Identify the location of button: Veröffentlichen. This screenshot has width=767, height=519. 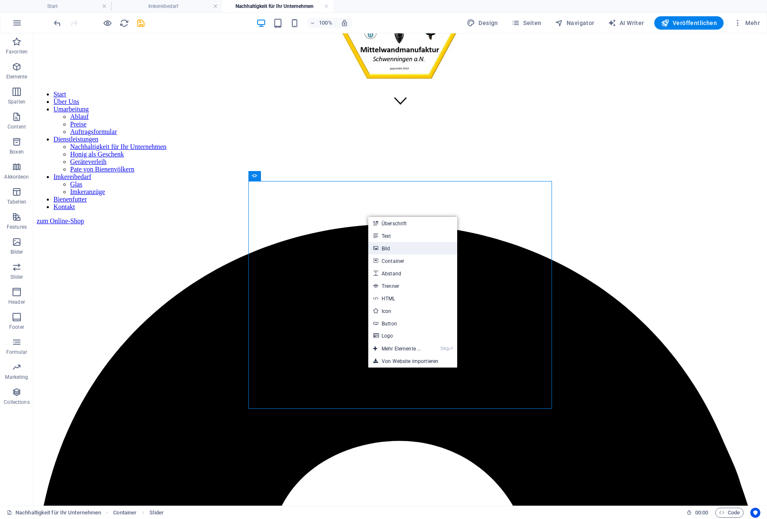
(689, 23).